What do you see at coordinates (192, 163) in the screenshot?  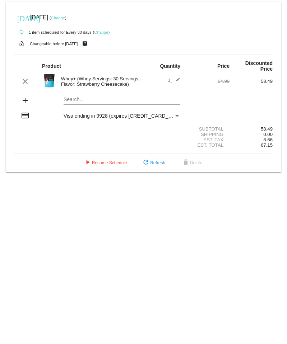 I see `span: Delete` at bounding box center [192, 163].